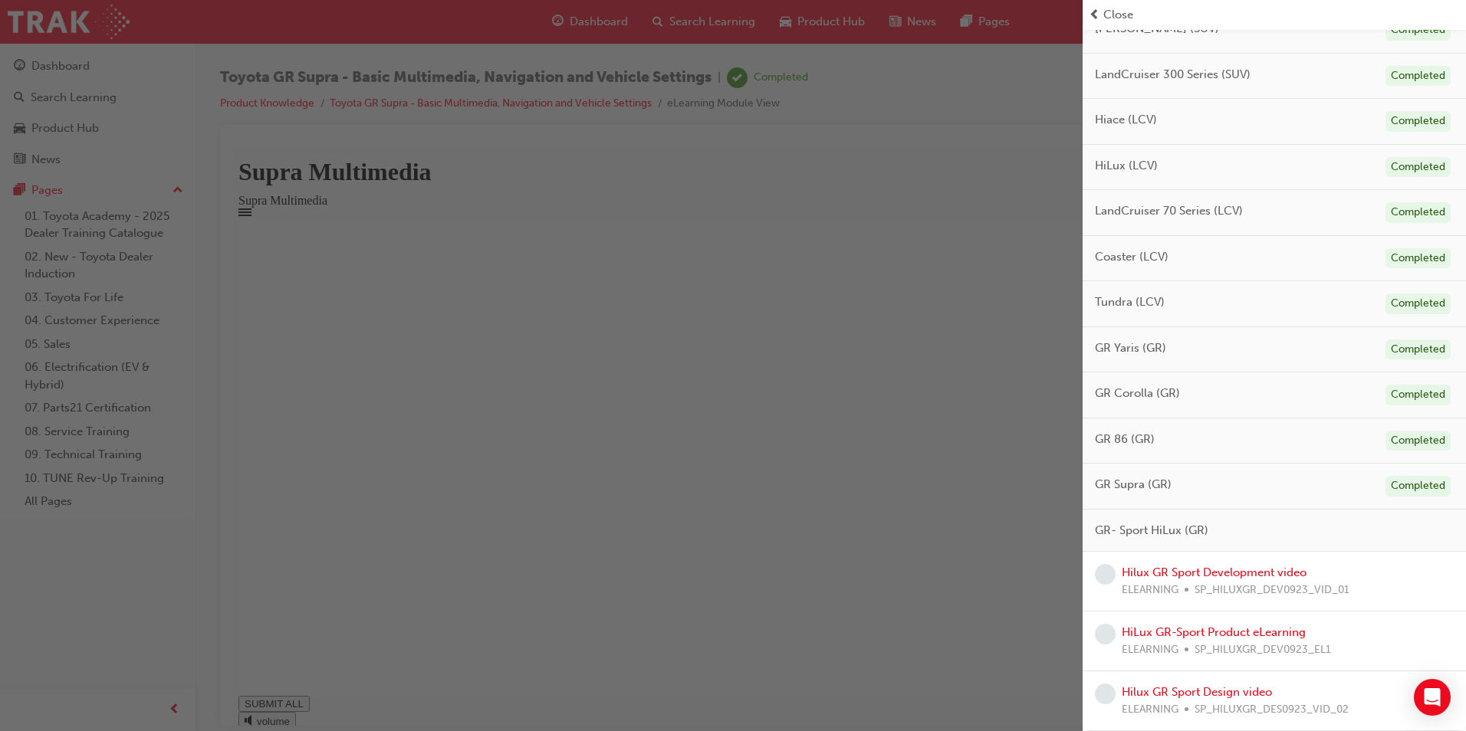  Describe the element at coordinates (1263, 650) in the screenshot. I see `span: SP_HILUXGR_DEV0923_EL1` at that location.